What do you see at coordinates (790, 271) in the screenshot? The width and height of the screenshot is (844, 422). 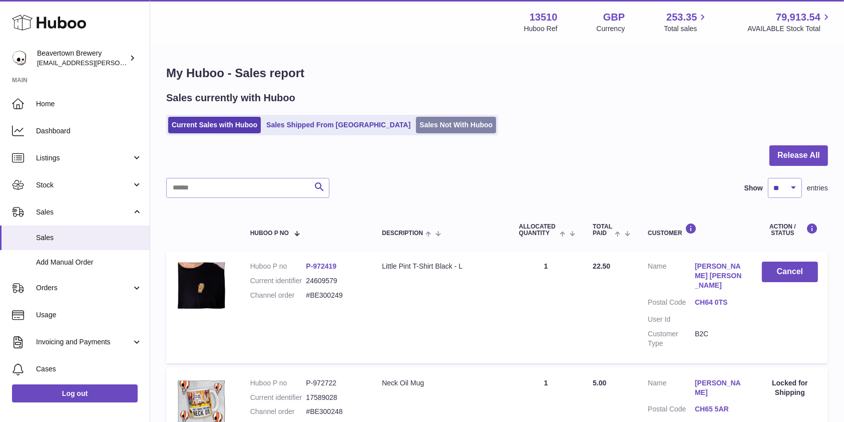 I see `button: Cancel` at bounding box center [790, 271].